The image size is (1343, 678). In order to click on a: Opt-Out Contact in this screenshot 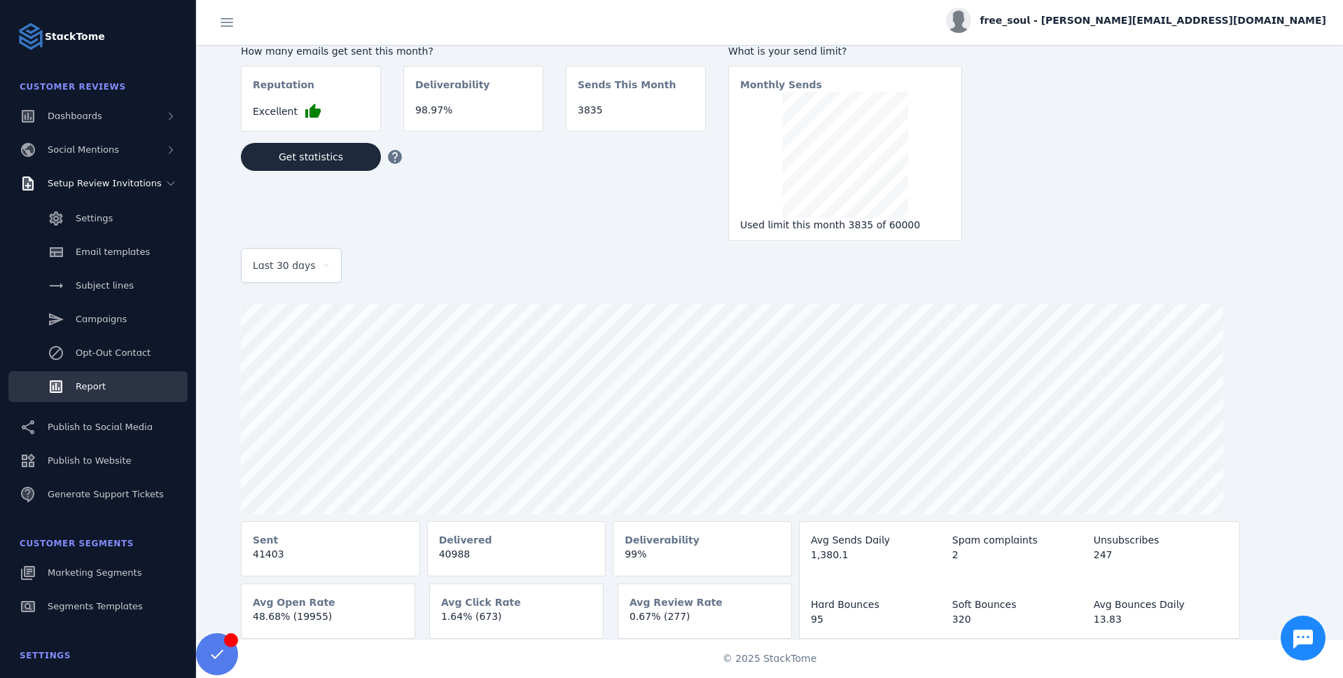, I will do `click(98, 353)`.